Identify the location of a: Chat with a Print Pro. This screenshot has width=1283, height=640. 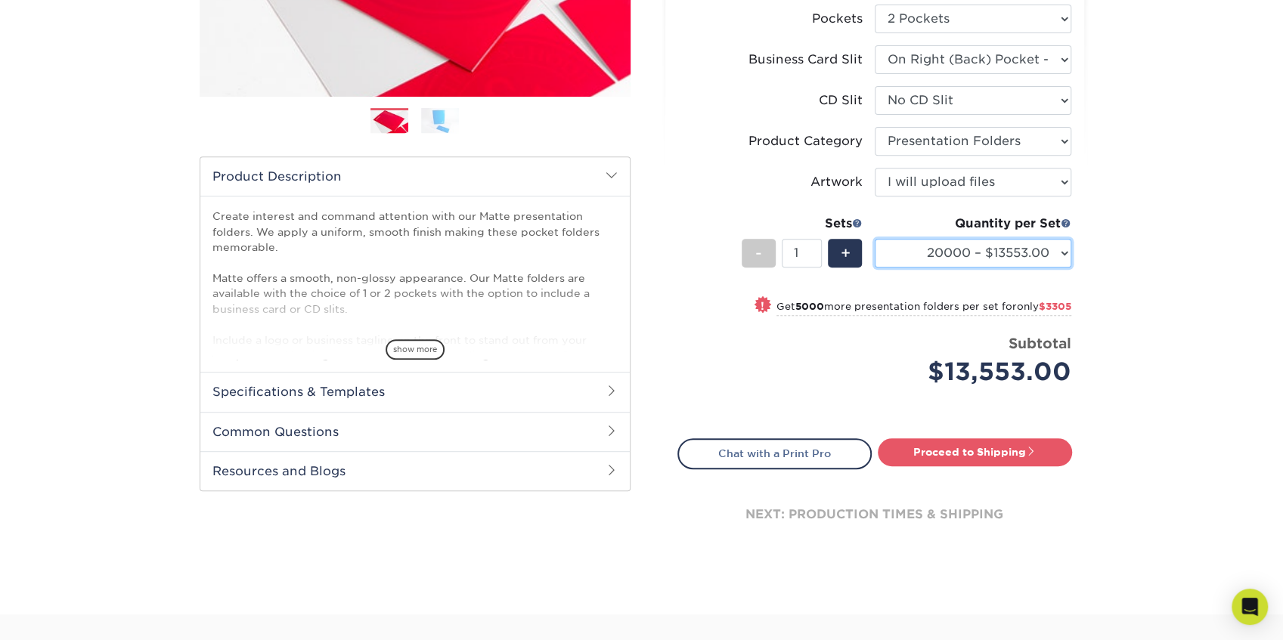
(774, 454).